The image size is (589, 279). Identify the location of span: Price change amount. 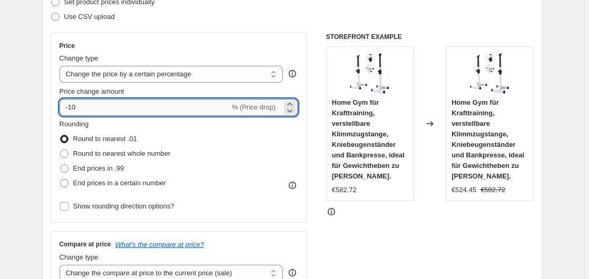
(92, 91).